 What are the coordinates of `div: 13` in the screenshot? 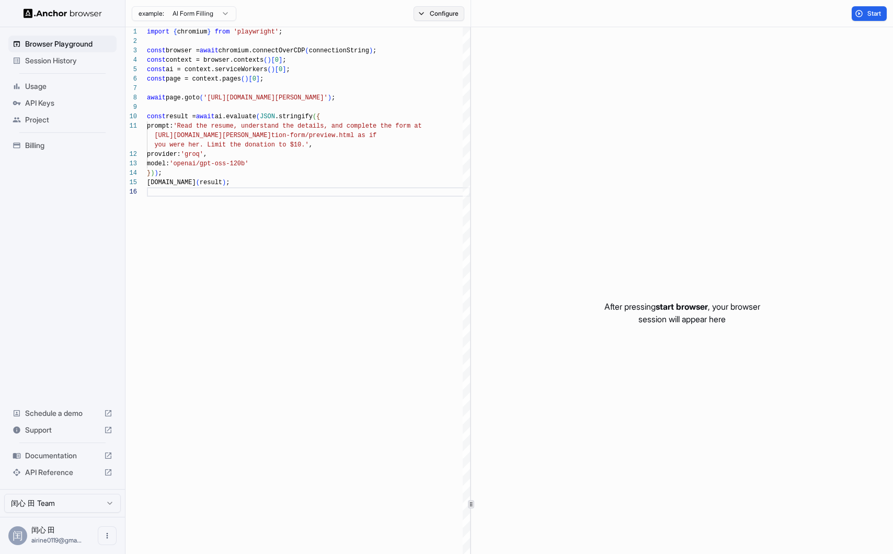 It's located at (131, 164).